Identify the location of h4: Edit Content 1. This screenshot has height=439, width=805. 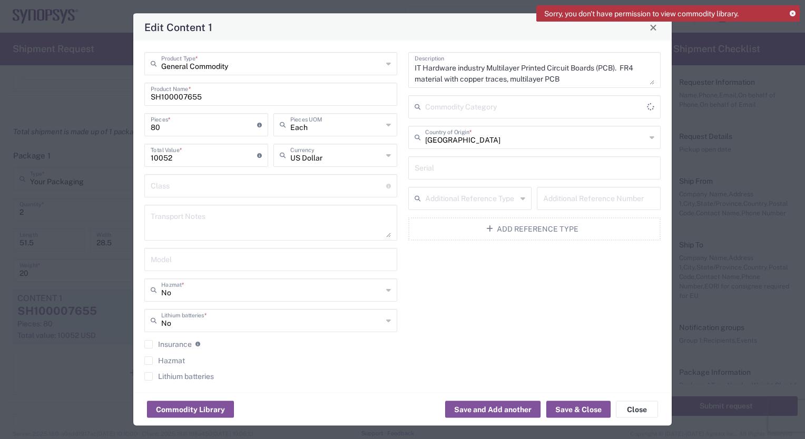
(178, 27).